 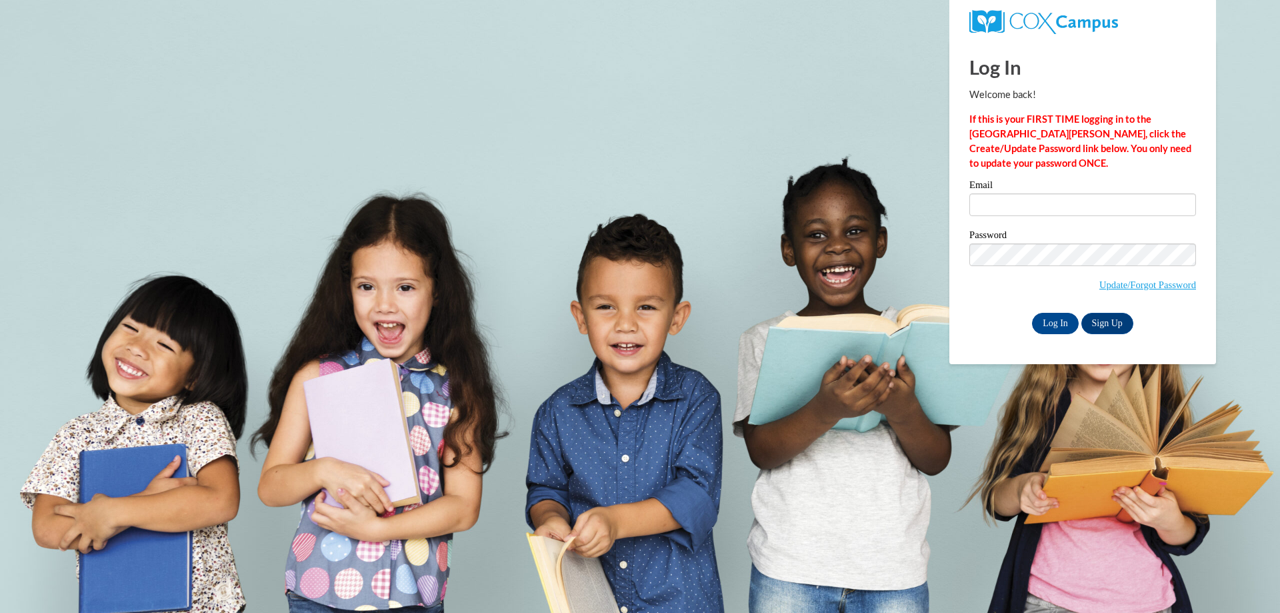 What do you see at coordinates (1082, 95) in the screenshot?
I see `p: Welcome back!` at bounding box center [1082, 95].